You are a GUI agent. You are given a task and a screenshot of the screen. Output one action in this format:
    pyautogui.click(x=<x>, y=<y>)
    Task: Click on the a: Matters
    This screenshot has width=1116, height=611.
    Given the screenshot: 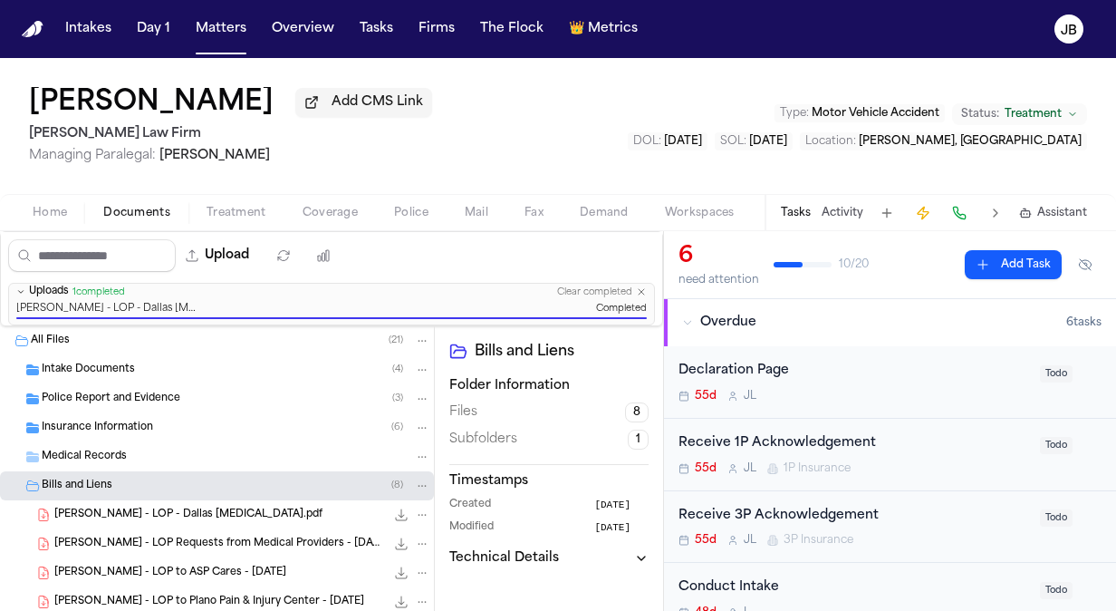 What is the action you would take?
    pyautogui.click(x=221, y=29)
    